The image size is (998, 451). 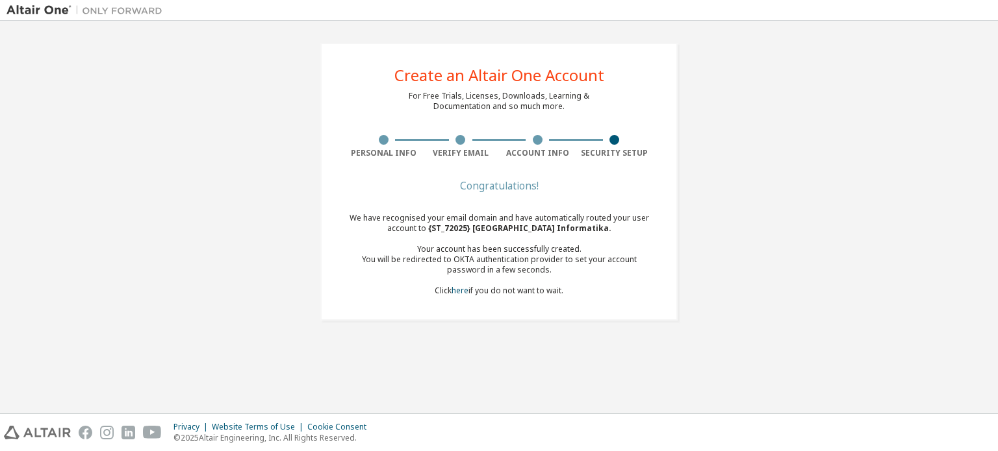 I want to click on img: altair_logo.svg, so click(x=37, y=433).